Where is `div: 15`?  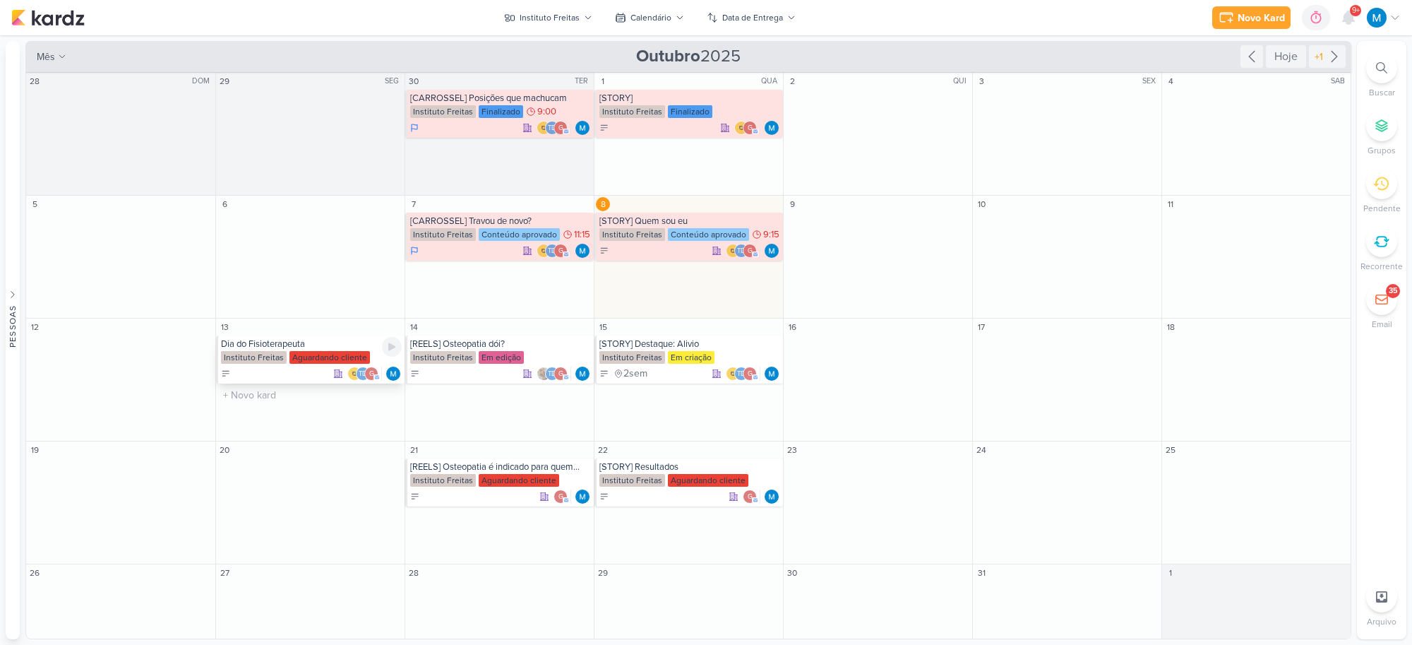 div: 15 is located at coordinates (603, 327).